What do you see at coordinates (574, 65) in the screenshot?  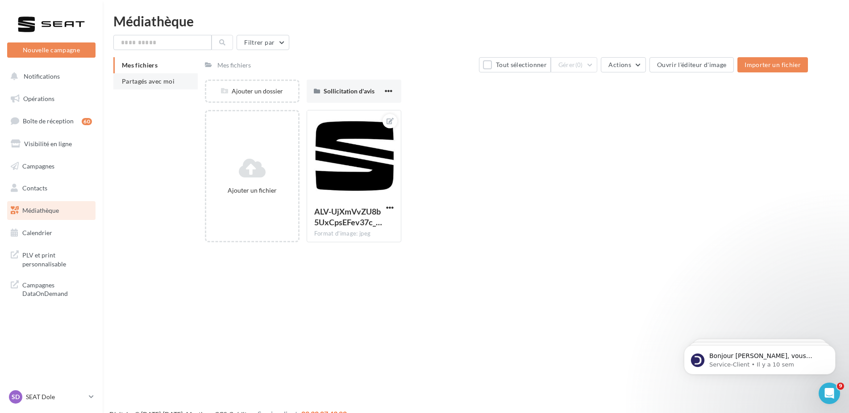 I see `button: Gérer(0)` at bounding box center [574, 65].